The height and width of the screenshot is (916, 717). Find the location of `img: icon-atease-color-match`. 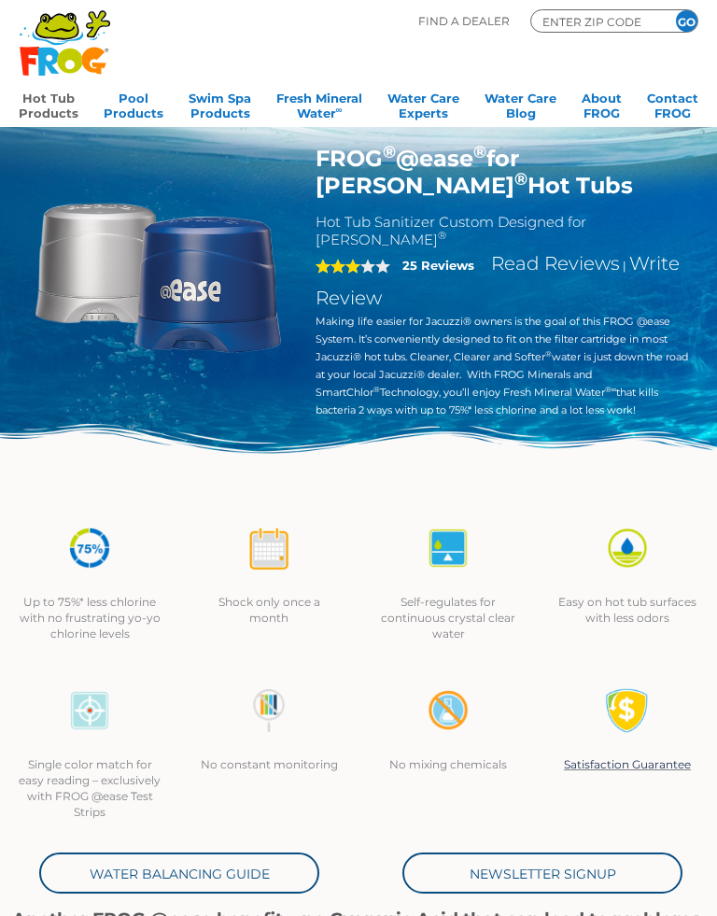

img: icon-atease-color-match is located at coordinates (90, 710).